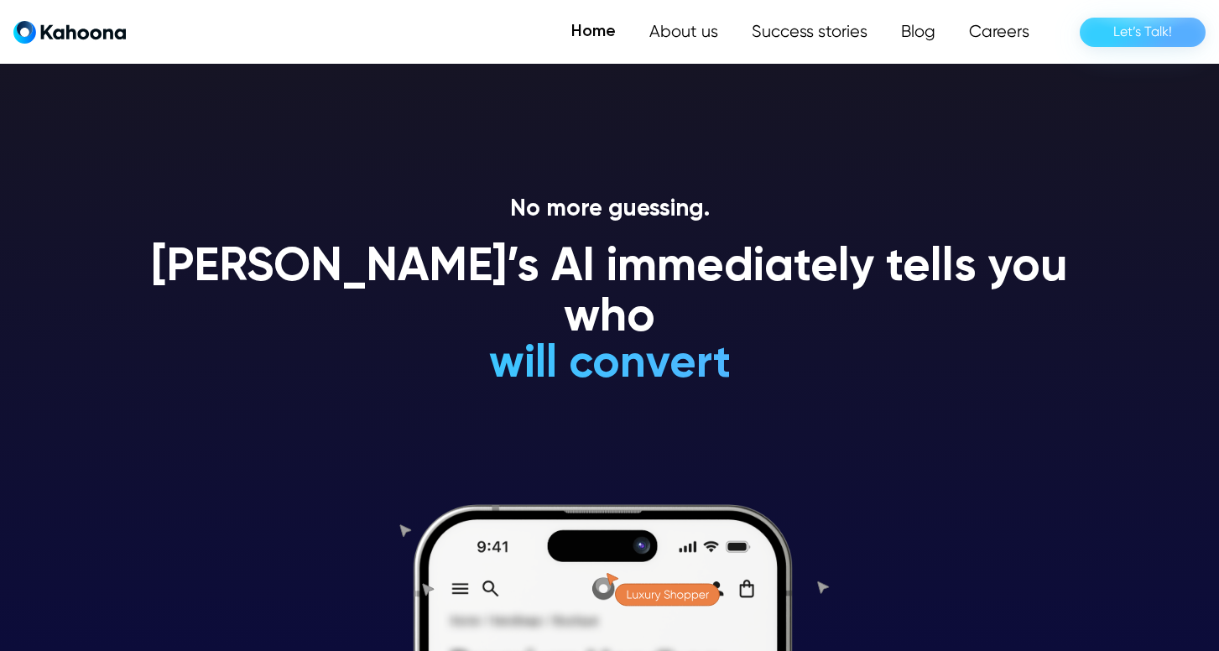 This screenshot has height=651, width=1219. I want to click on a: home, so click(70, 32).